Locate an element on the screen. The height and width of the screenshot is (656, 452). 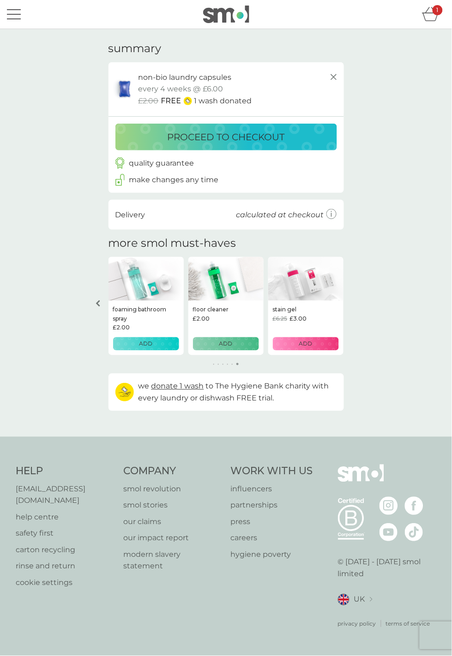
a: rinse and return is located at coordinates (65, 566).